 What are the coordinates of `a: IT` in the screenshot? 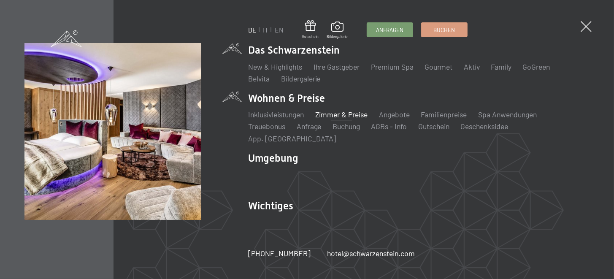 It's located at (266, 30).